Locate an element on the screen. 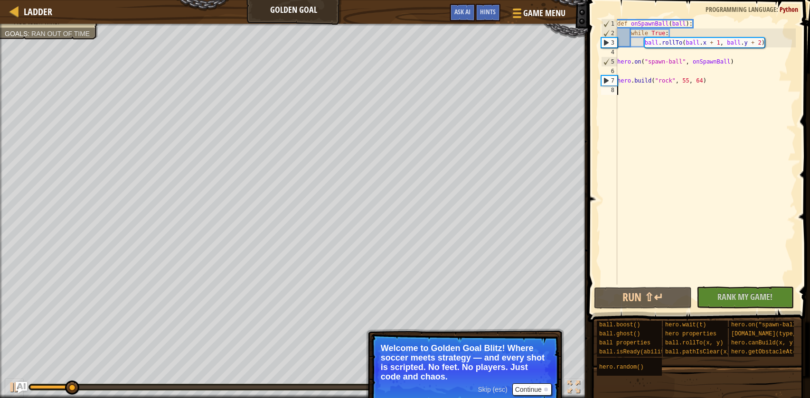  button: Run ⇧↵ is located at coordinates (642, 298).